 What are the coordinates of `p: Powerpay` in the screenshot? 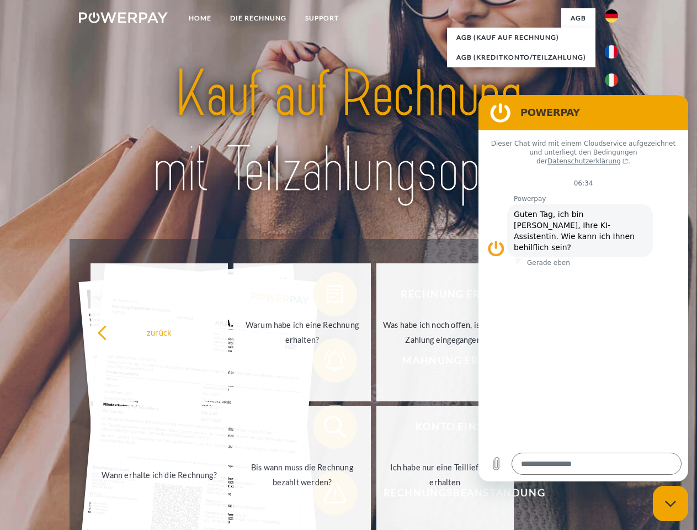 It's located at (123, 104).